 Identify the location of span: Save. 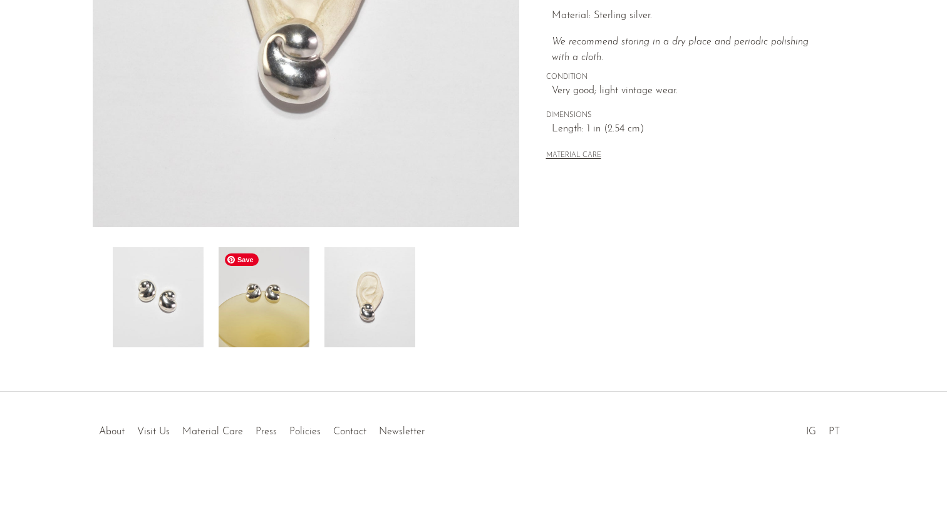
(242, 260).